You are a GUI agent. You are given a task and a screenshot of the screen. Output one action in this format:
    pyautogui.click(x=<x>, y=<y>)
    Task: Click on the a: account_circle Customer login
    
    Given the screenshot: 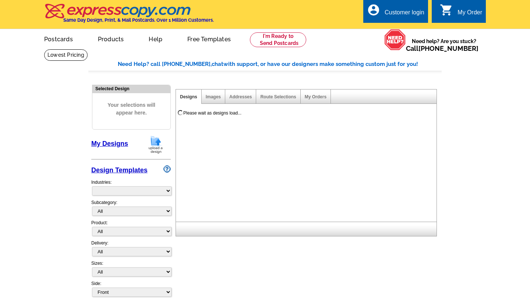 What is the action you would take?
    pyautogui.click(x=396, y=13)
    